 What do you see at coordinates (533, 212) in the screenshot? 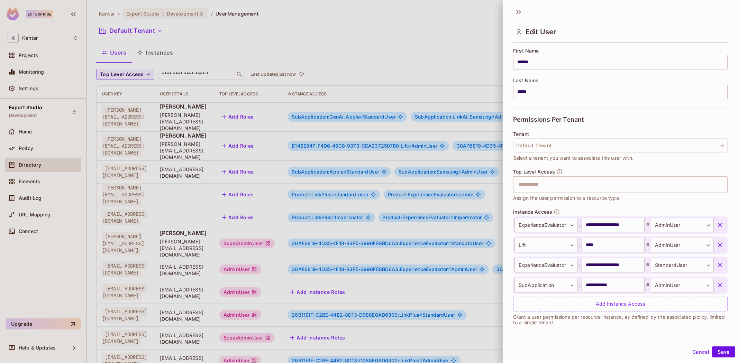
I see `span: Instance Access` at bounding box center [533, 212].